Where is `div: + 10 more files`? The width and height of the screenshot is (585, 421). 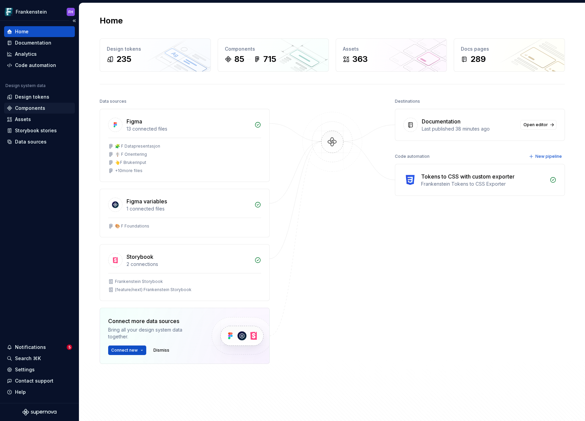 div: + 10 more files is located at coordinates (129, 171).